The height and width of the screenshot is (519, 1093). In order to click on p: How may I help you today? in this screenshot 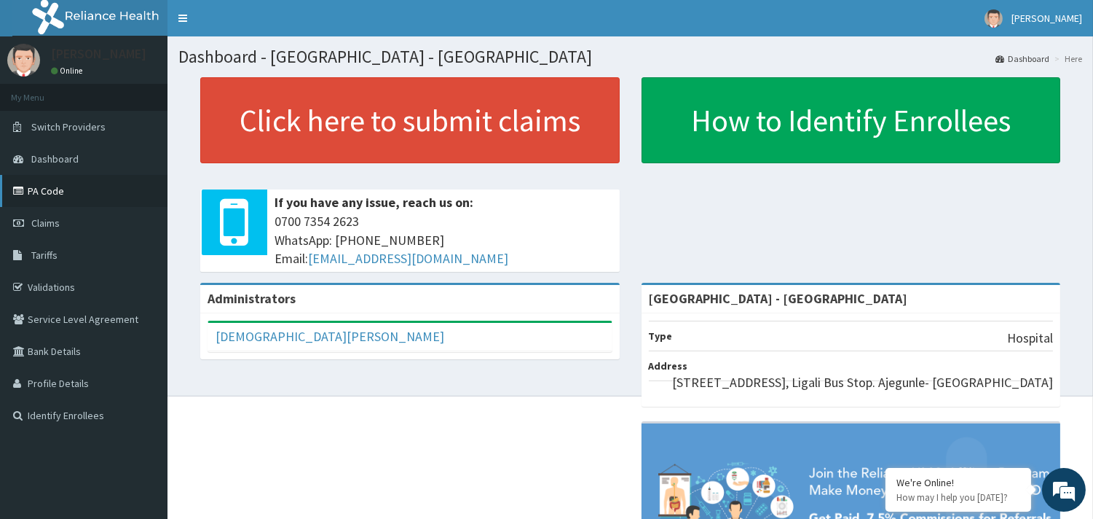, I will do `click(959, 497)`.